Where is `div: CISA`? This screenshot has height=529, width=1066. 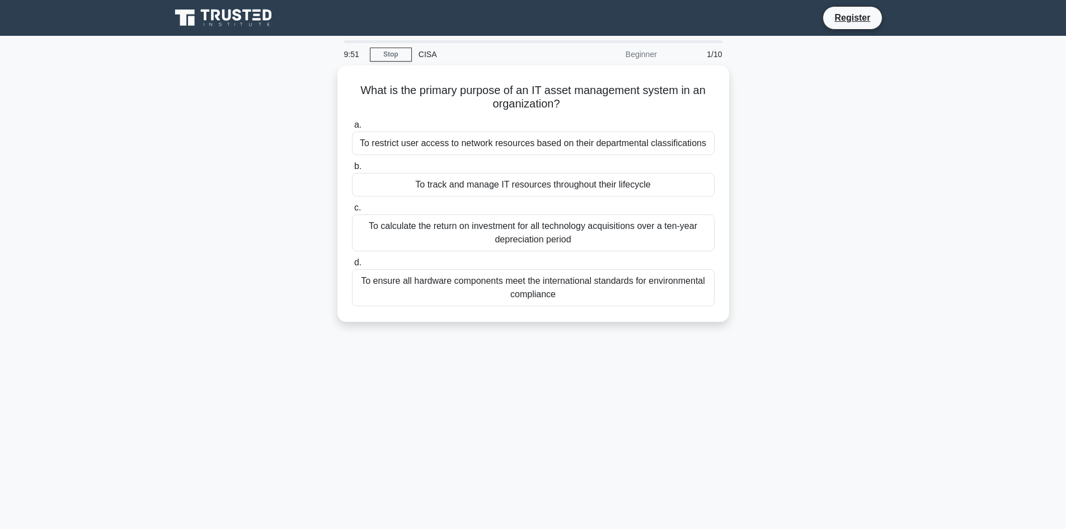
div: CISA is located at coordinates (488, 54).